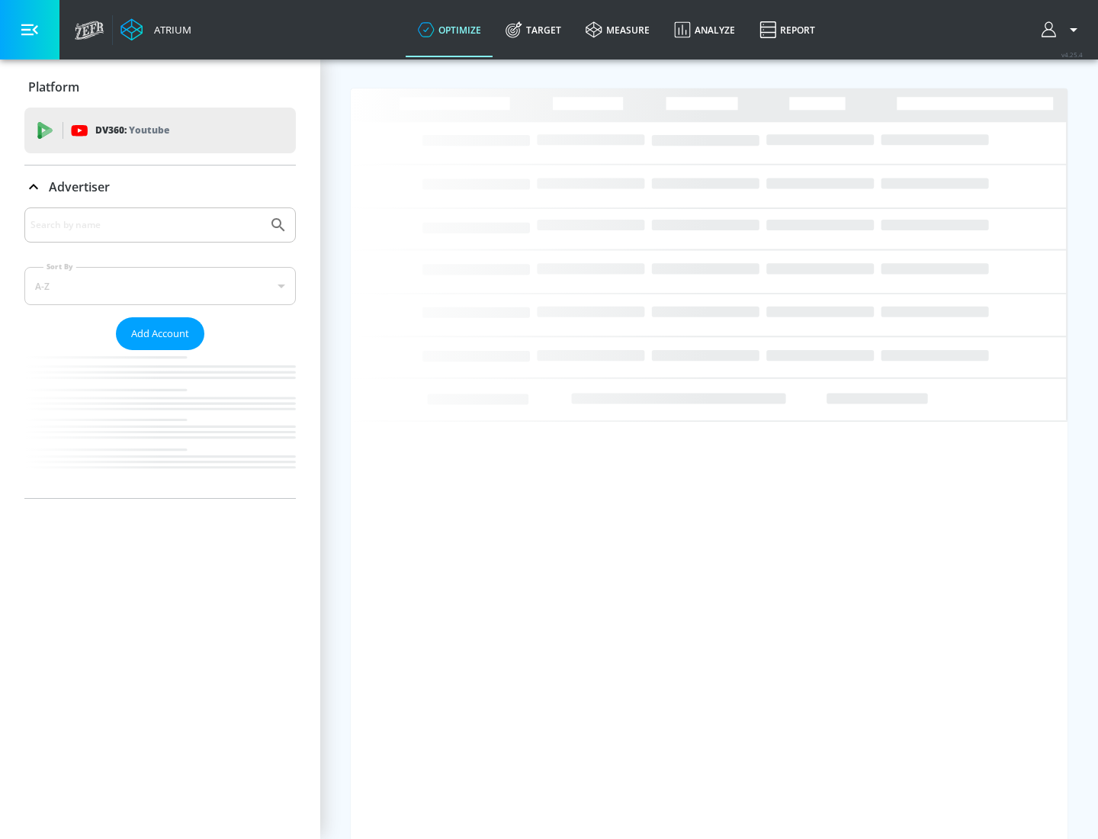 The height and width of the screenshot is (839, 1098). What do you see at coordinates (705, 30) in the screenshot?
I see `a: Analyze` at bounding box center [705, 30].